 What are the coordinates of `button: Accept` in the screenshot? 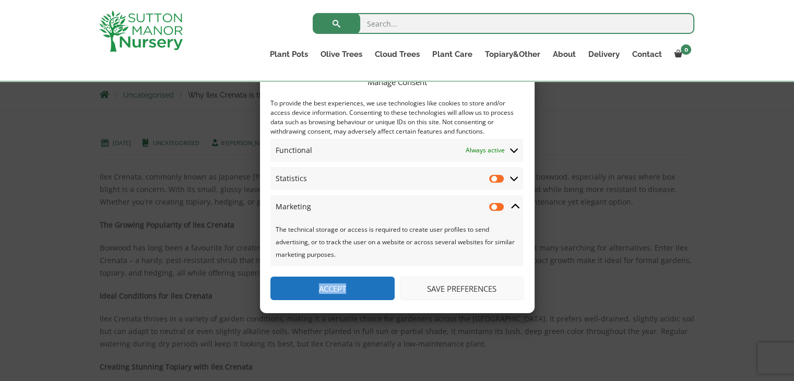 It's located at (332, 288).